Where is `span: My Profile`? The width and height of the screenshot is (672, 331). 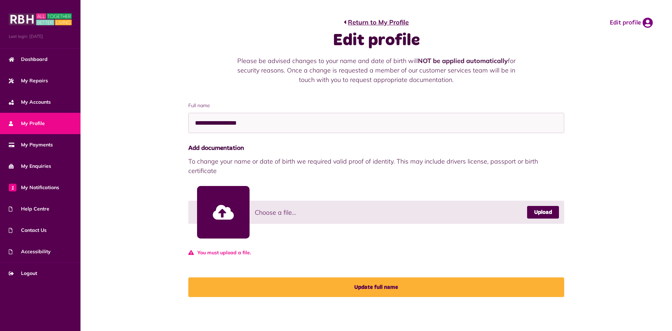
span: My Profile is located at coordinates (27, 123).